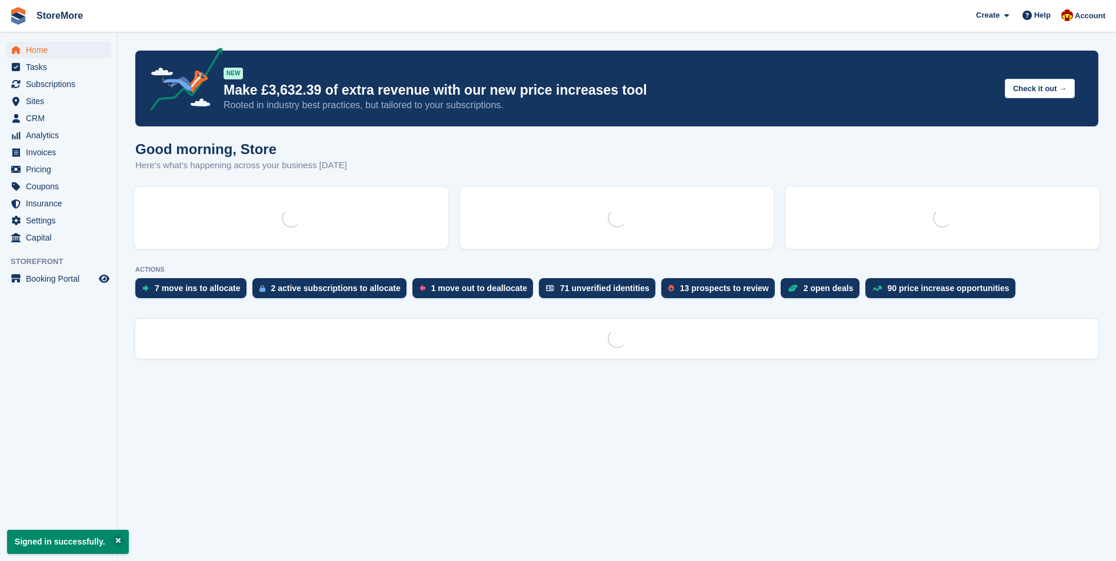  I want to click on span: Invoices, so click(61, 152).